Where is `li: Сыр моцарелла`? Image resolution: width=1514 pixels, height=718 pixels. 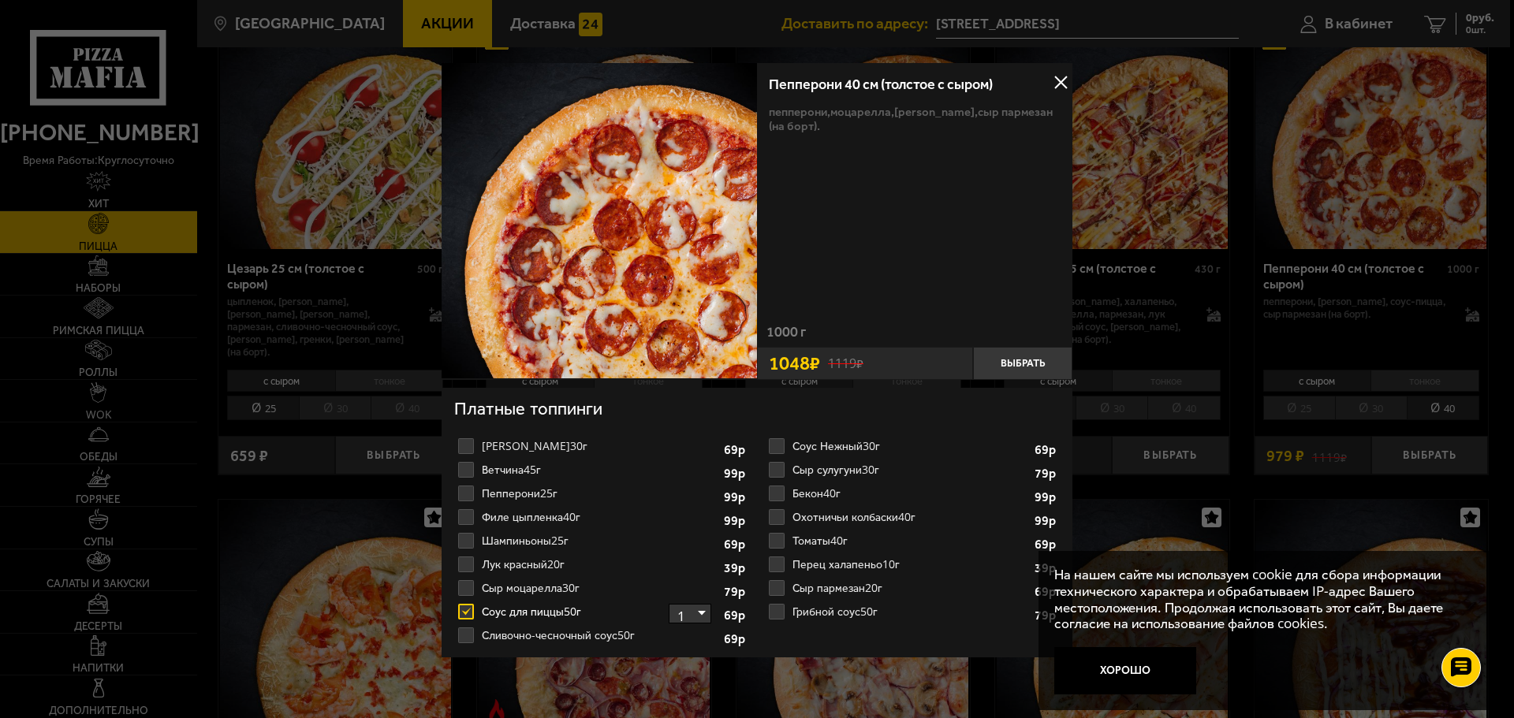
li: Сыр моцарелла is located at coordinates (602, 588).